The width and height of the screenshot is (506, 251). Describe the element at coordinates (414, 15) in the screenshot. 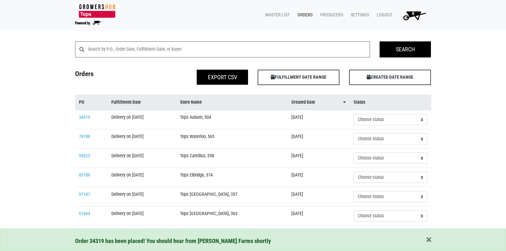

I see `img: Cart` at that location.